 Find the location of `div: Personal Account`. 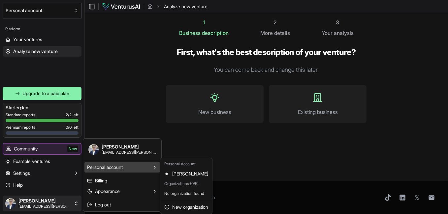

div: Personal Account is located at coordinates (186, 164).